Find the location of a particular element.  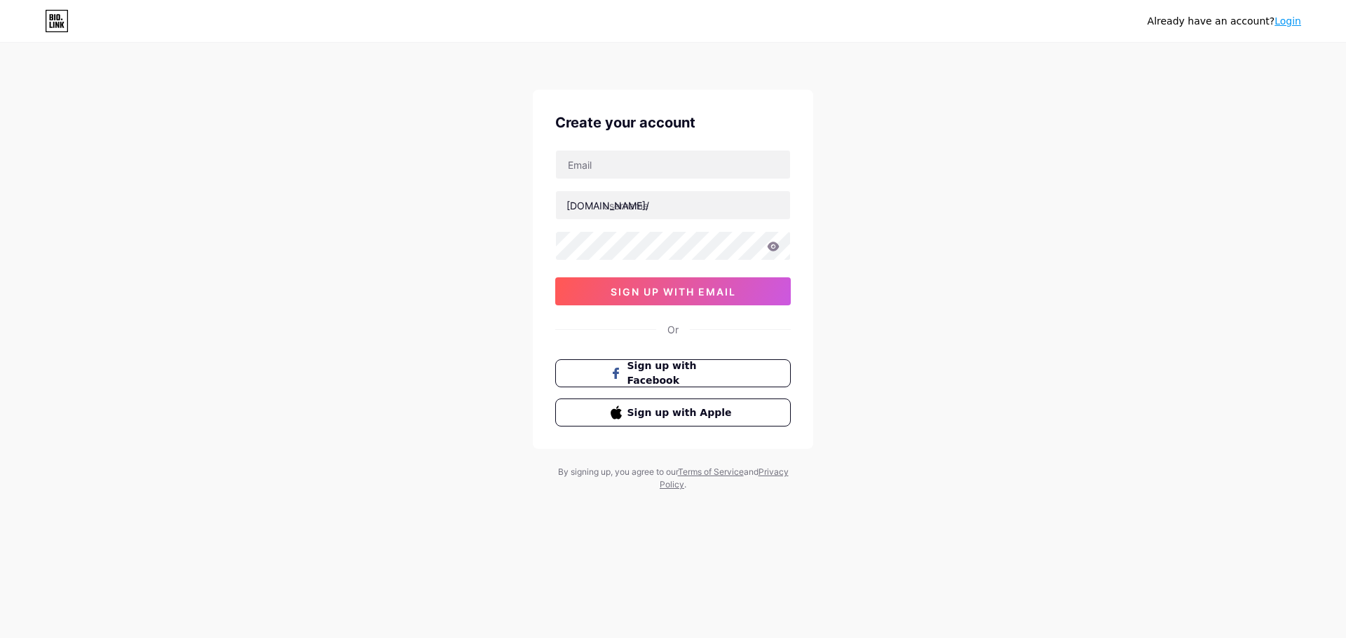

button: Sign up with Apple is located at coordinates (673, 413).